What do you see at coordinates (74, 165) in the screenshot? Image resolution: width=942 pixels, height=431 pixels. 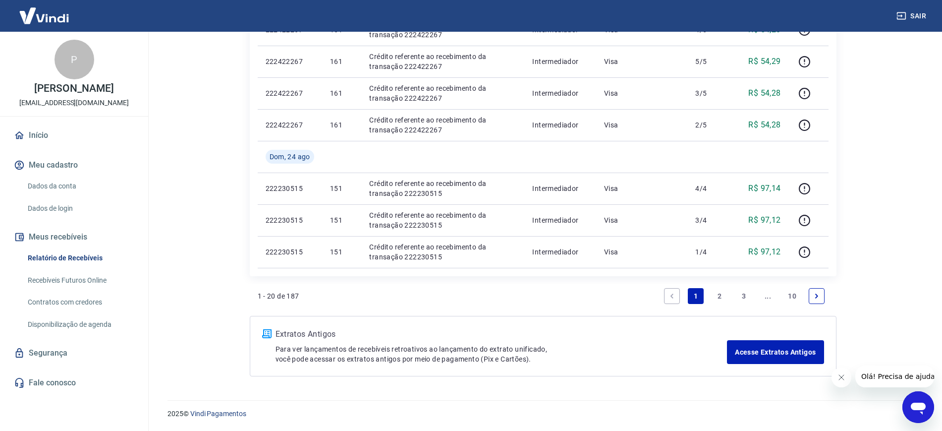 I see `button: Meu cadastro` at bounding box center [74, 165].